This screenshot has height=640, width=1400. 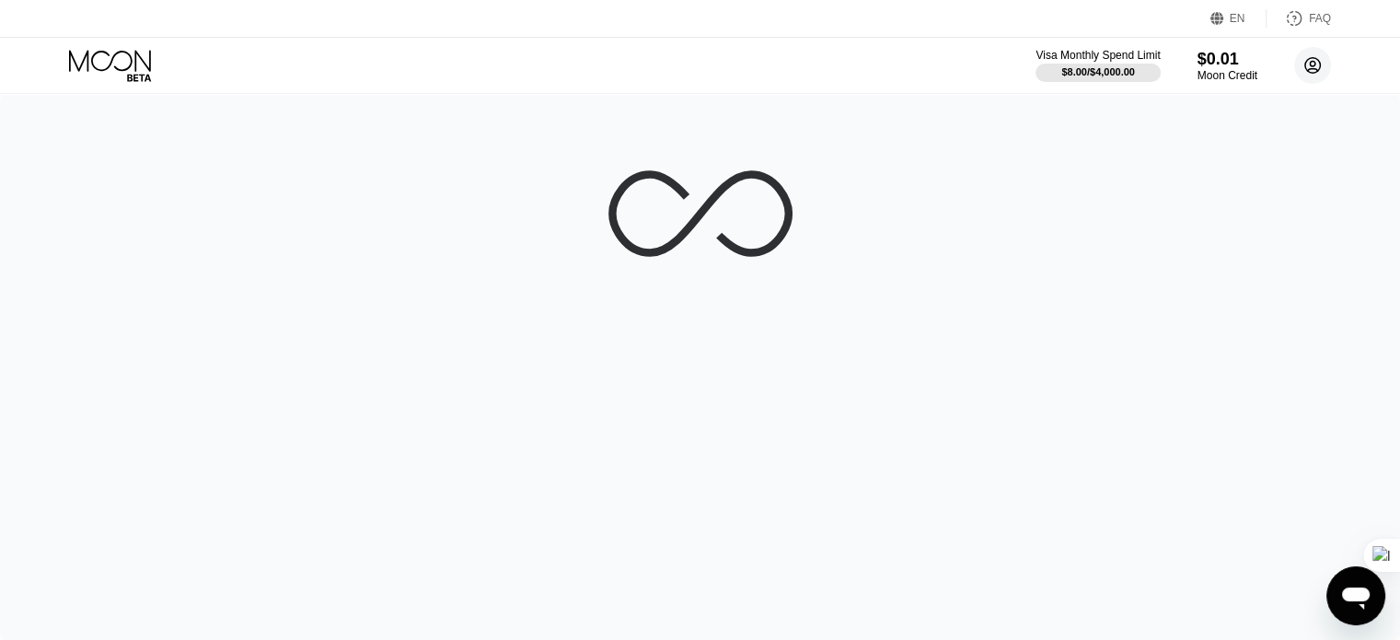 What do you see at coordinates (1097, 65) in the screenshot?
I see `div: Visa Monthly Spend Limit$8.00/$4,000.00` at bounding box center [1097, 65].